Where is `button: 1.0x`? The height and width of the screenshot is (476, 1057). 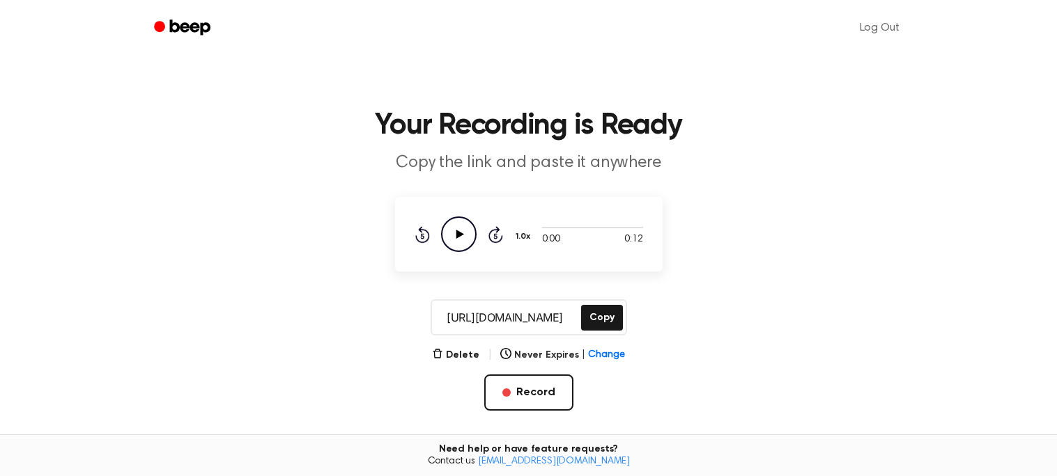 button: 1.0x is located at coordinates (524, 237).